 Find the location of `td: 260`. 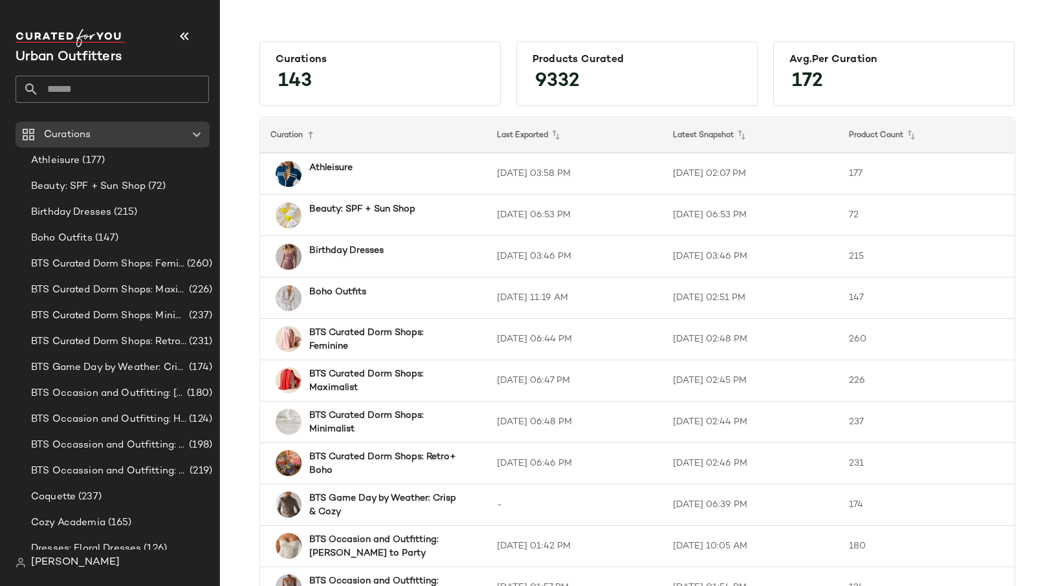

td: 260 is located at coordinates (927, 340).